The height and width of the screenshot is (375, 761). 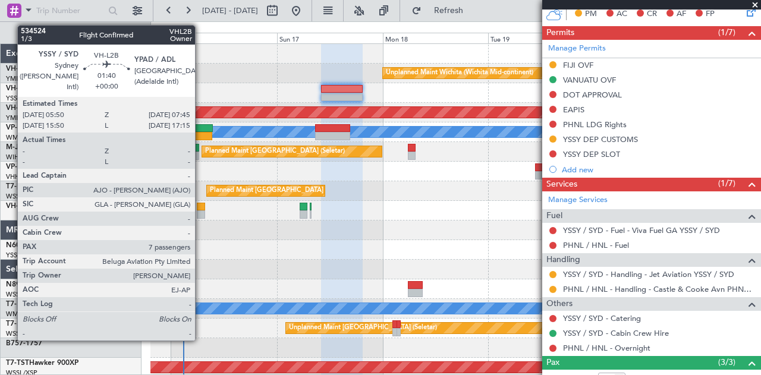 I want to click on span: VP-CJR, so click(x=18, y=167).